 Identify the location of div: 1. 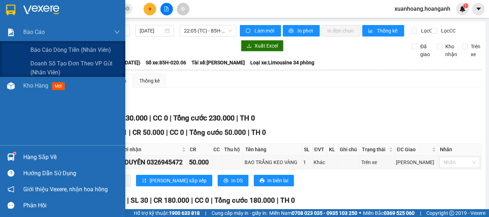
(307, 162).